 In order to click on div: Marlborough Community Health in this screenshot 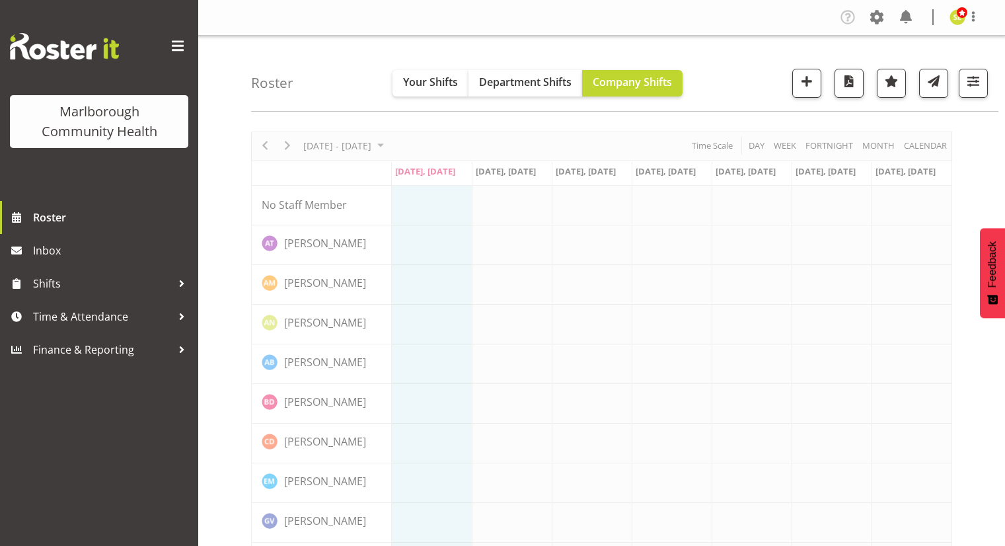, I will do `click(99, 122)`.